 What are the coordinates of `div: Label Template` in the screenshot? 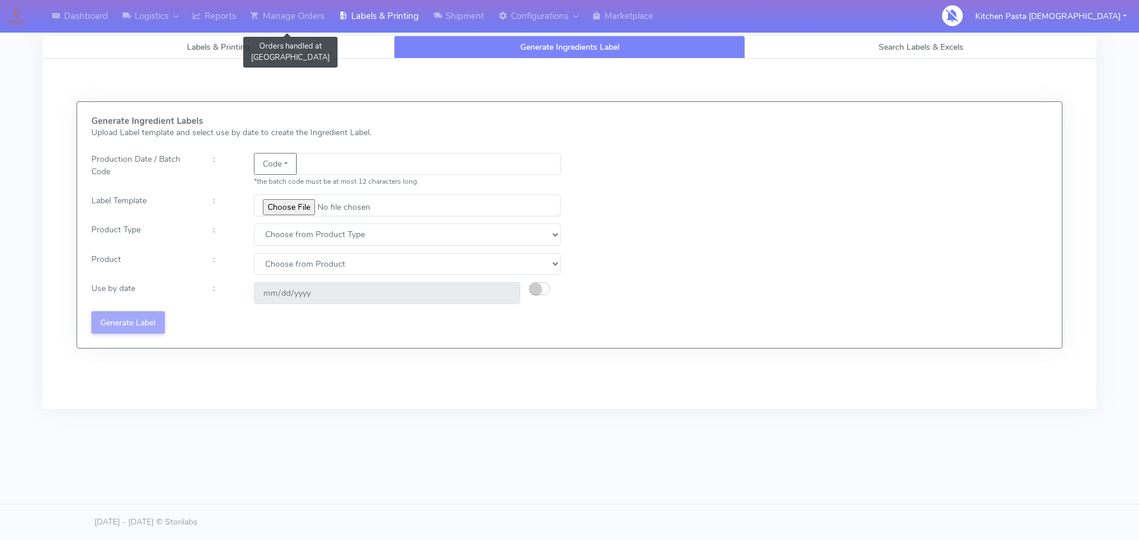 It's located at (143, 205).